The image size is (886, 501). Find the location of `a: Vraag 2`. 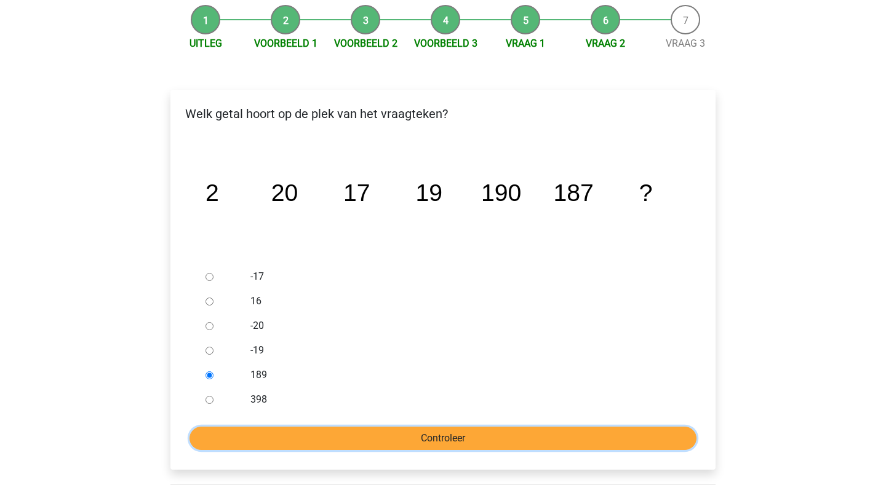

a: Vraag 2 is located at coordinates (605, 43).